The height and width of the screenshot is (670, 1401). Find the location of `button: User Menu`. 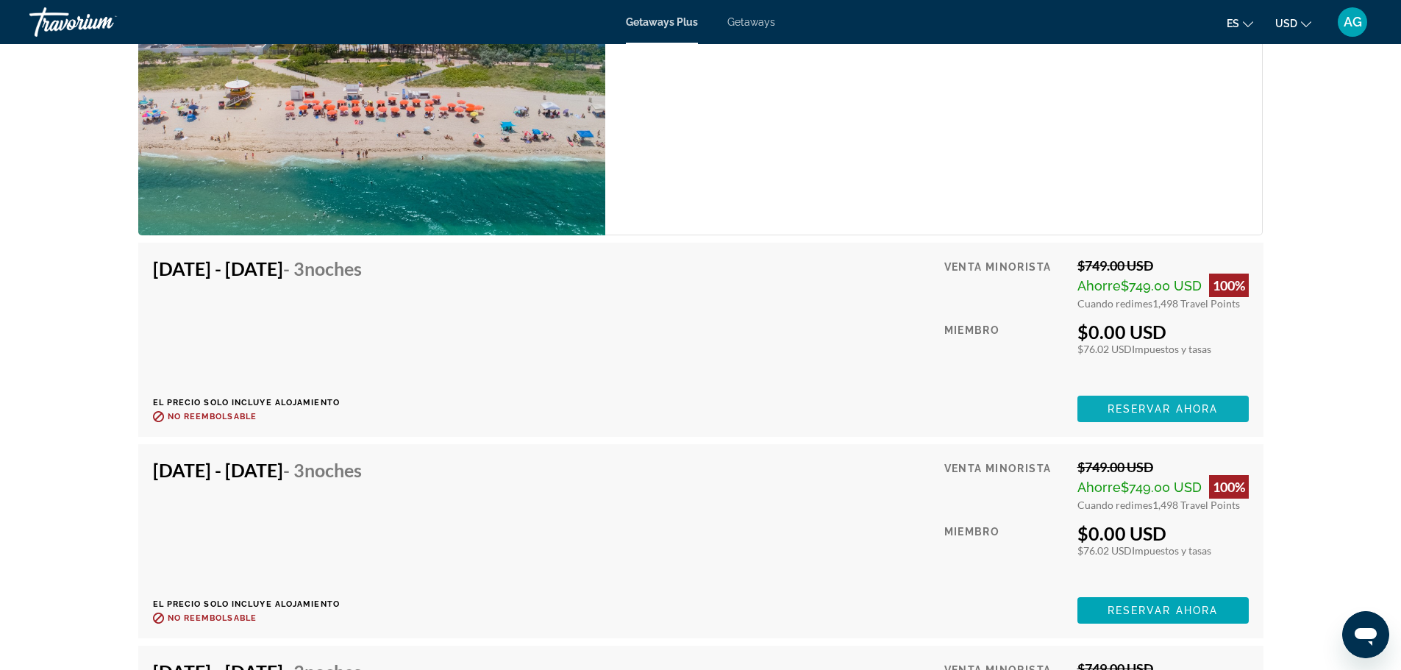

button: User Menu is located at coordinates (1353, 22).